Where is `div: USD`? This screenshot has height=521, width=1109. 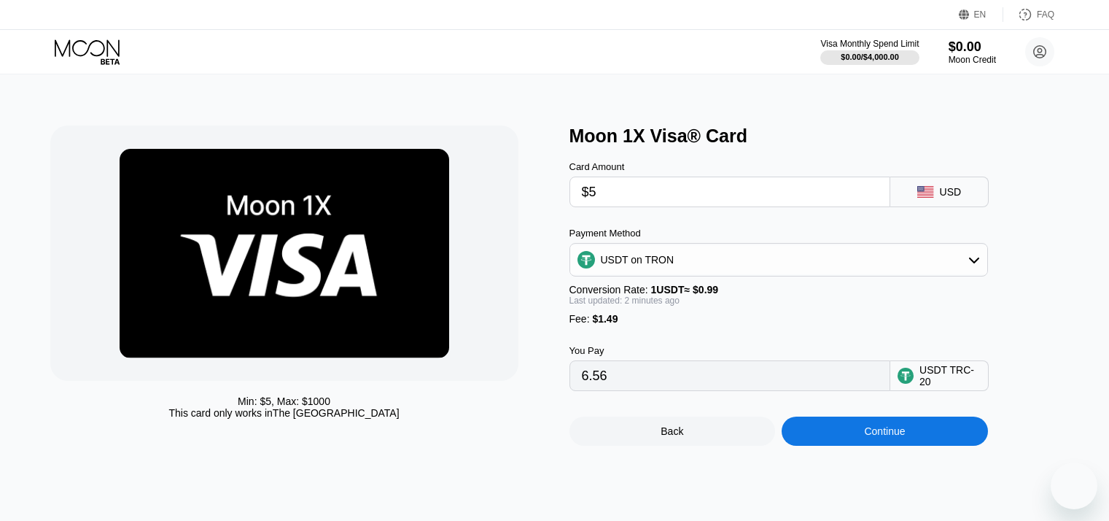
div: USD is located at coordinates (951, 192).